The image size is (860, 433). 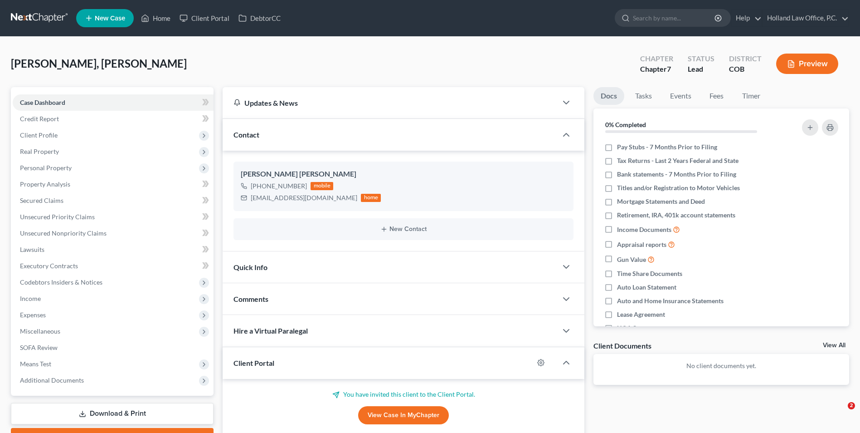 I want to click on span: Expenses, so click(x=33, y=314).